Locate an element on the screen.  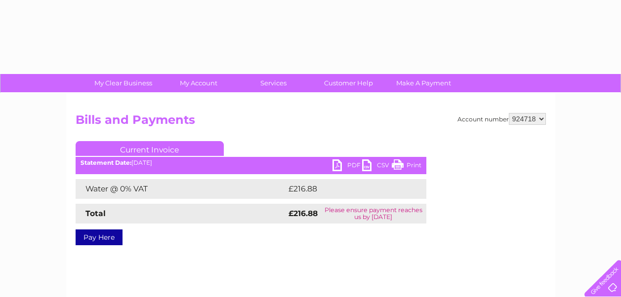
b: Statement Date: is located at coordinates (106, 162).